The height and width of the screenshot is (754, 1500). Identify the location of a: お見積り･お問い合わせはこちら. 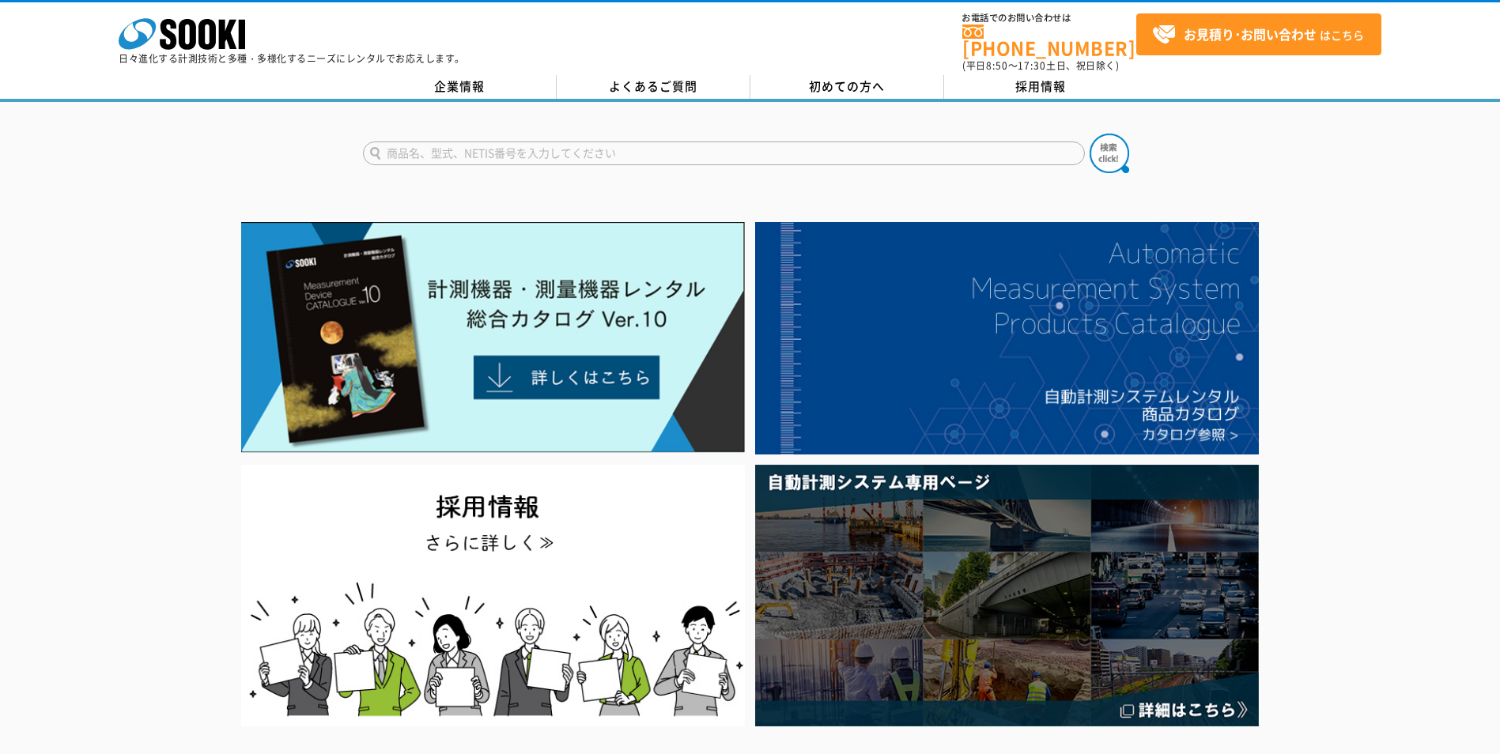
(1259, 34).